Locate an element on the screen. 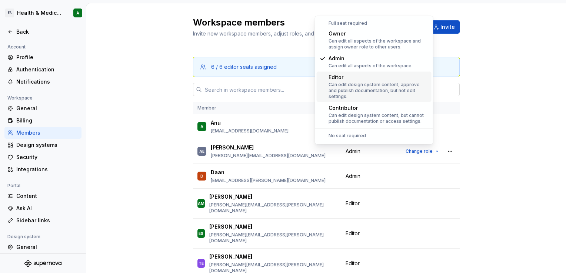 The image size is (566, 273). th: Member is located at coordinates (267, 108).